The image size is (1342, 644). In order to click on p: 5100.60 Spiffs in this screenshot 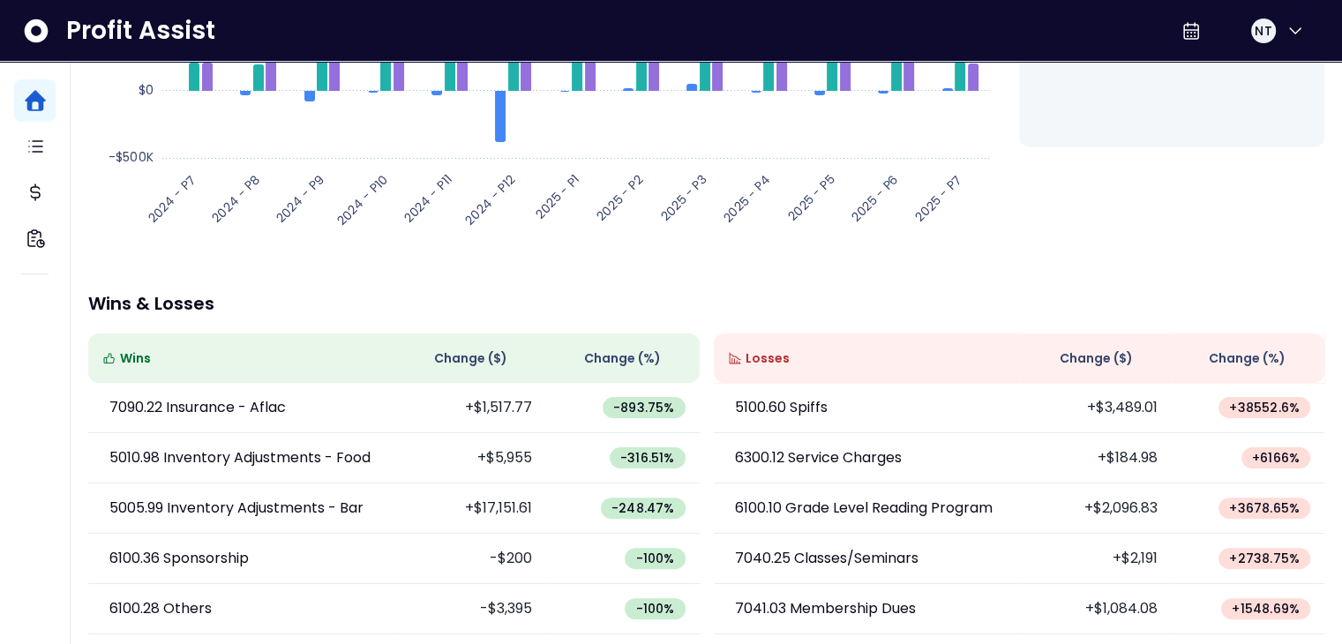, I will do `click(781, 408)`.